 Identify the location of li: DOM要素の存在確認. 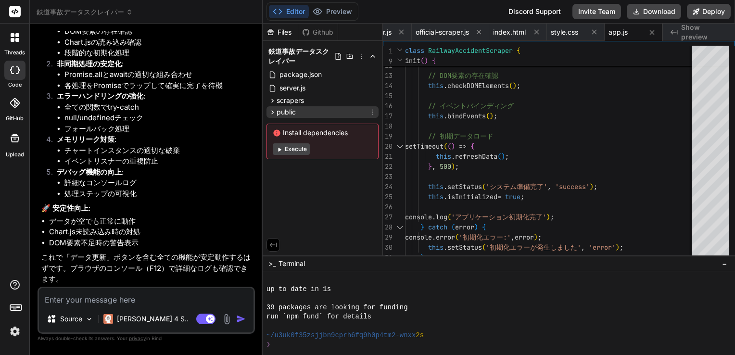
(159, 31).